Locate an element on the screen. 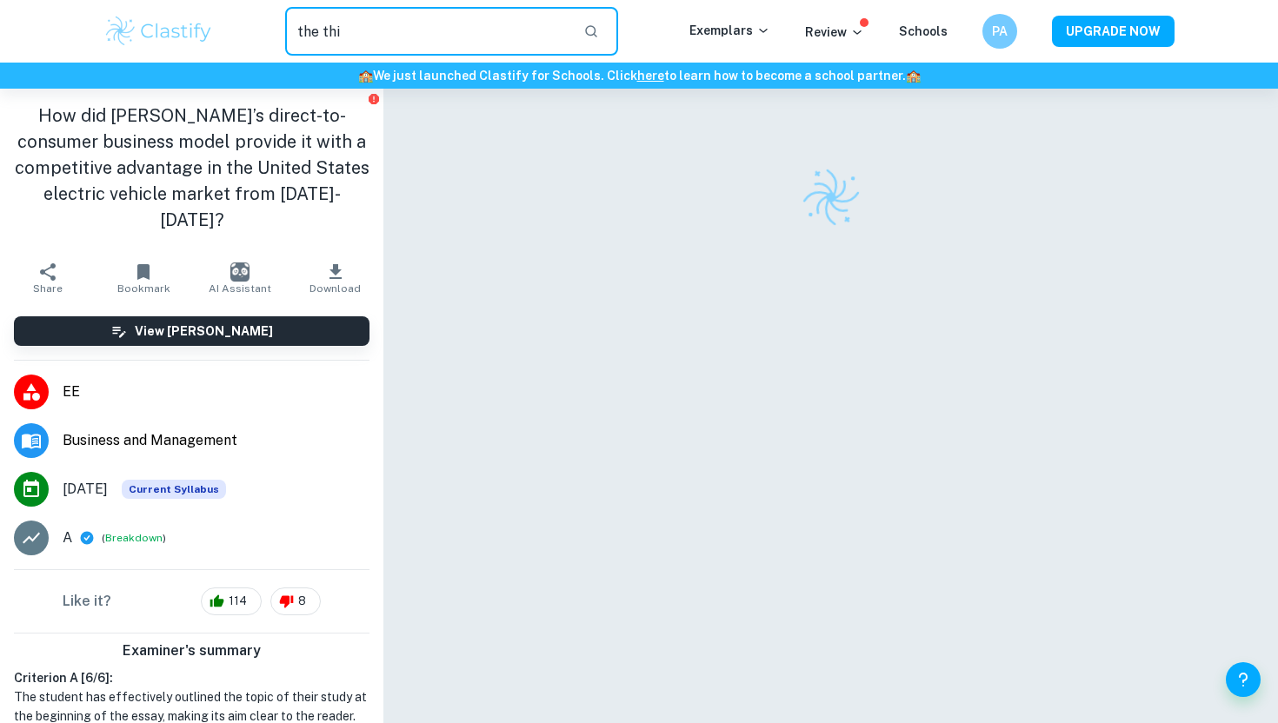 Image resolution: width=1278 pixels, height=723 pixels. button: UPGRADE NOW is located at coordinates (1112, 31).